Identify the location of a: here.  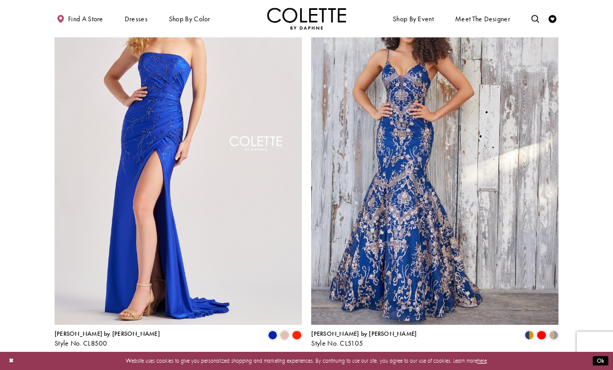
(482, 361).